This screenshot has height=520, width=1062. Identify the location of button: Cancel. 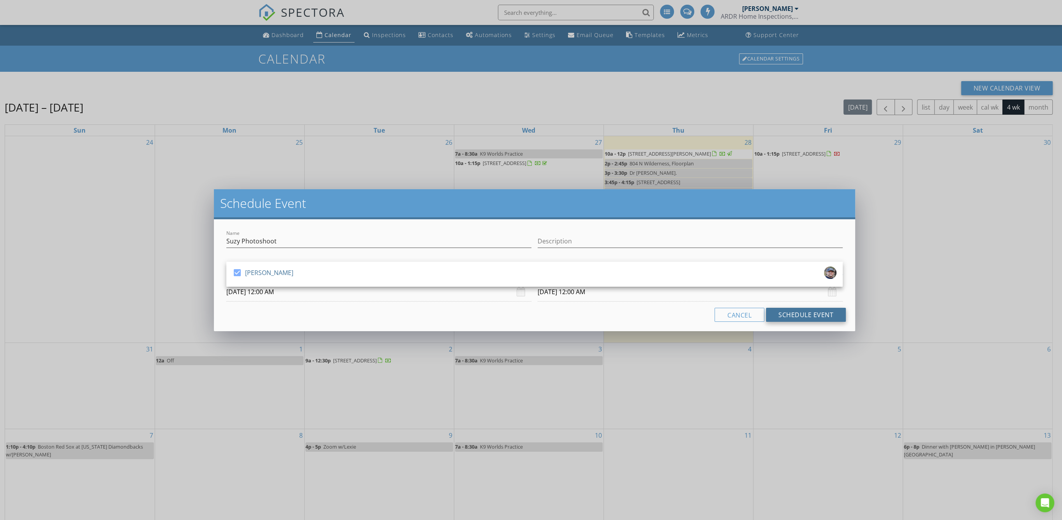
(740, 315).